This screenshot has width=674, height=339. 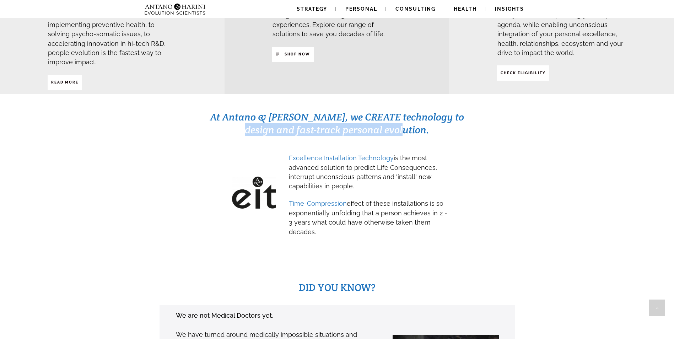 I want to click on span: Consulting, so click(x=416, y=9).